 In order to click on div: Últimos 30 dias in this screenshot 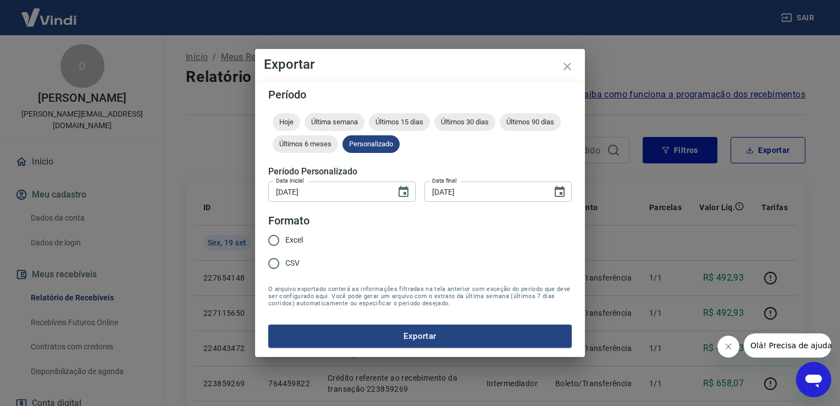, I will do `click(464, 122)`.